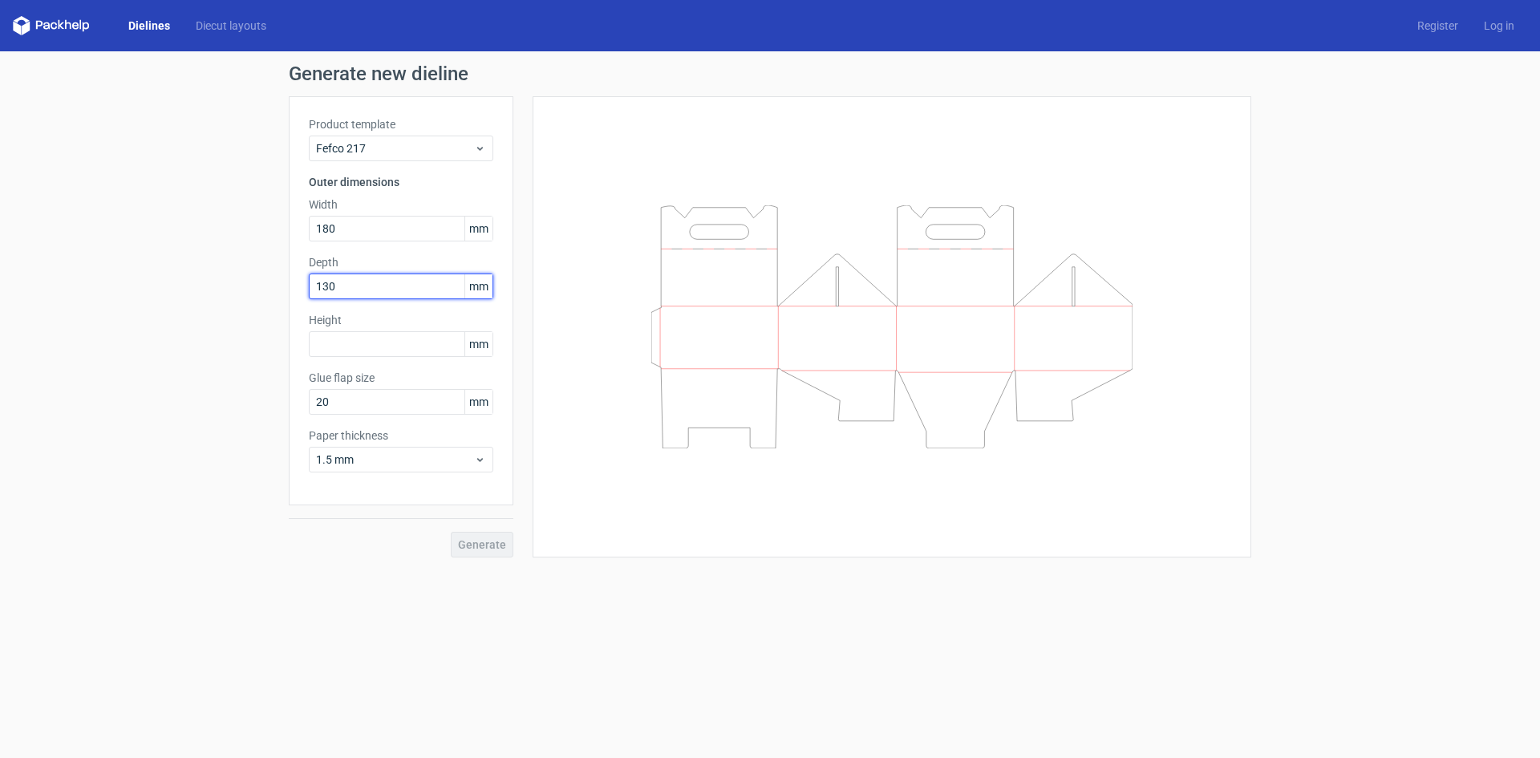  I want to click on a: Diecut layouts, so click(231, 26).